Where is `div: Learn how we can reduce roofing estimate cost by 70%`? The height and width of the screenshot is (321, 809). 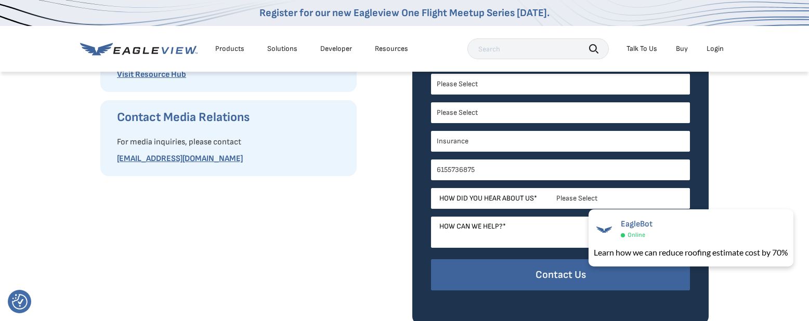
div: Learn how we can reduce roofing estimate cost by 70% is located at coordinates (691, 253).